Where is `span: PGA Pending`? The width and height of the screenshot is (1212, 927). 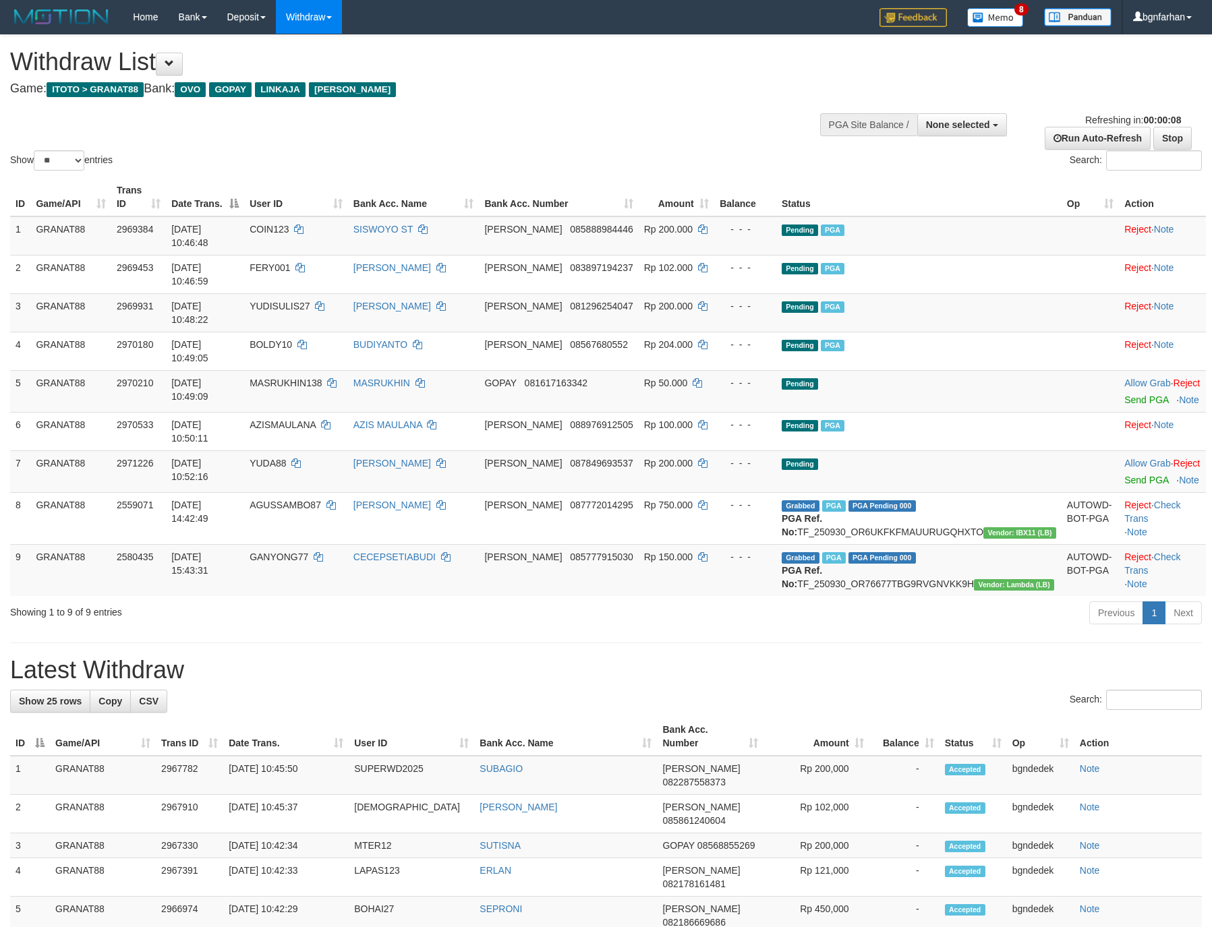 span: PGA Pending is located at coordinates (882, 506).